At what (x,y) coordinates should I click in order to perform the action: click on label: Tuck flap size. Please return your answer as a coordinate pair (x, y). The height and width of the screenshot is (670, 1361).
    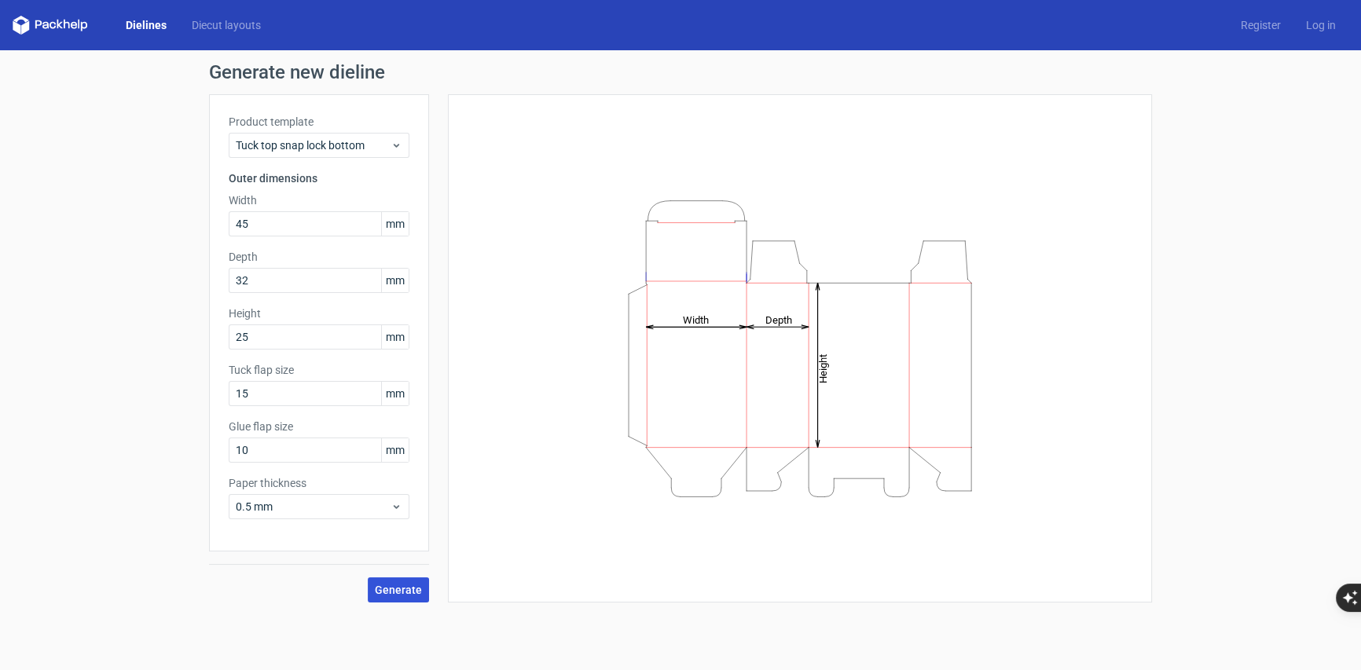
    Looking at the image, I should click on (319, 370).